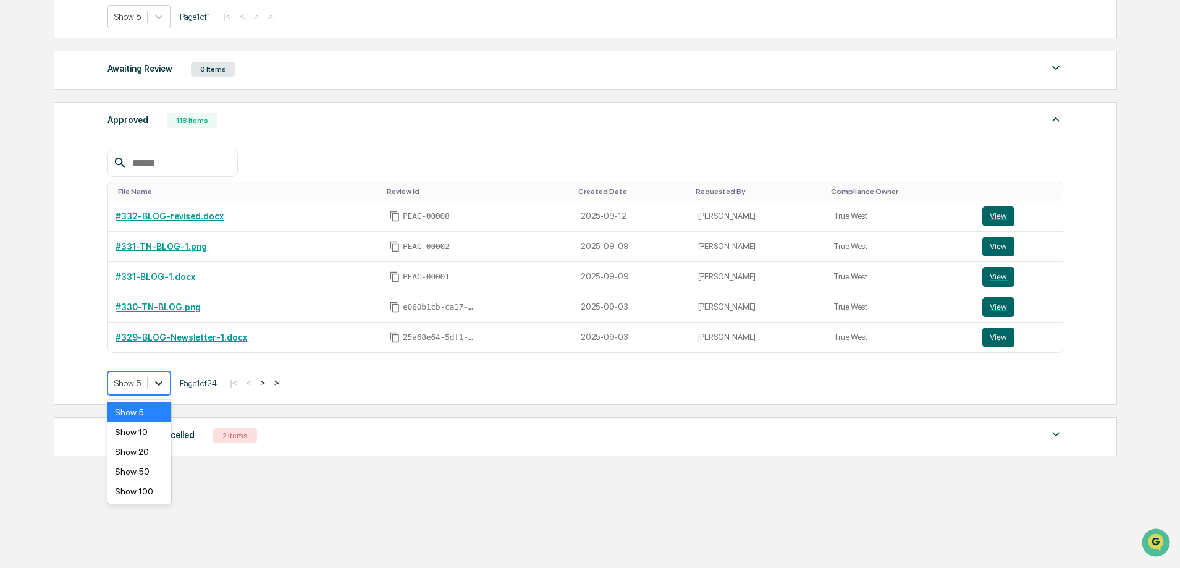  What do you see at coordinates (198, 383) in the screenshot?
I see `span: Page 1 of 24` at bounding box center [198, 383].